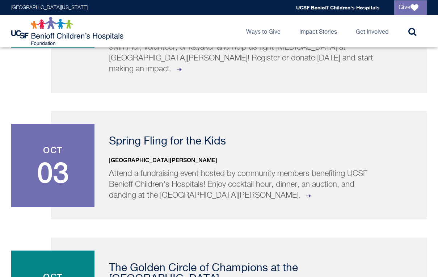 The image size is (438, 277). Describe the element at coordinates (259, 141) in the screenshot. I see `p: Spring Fling for the Kids` at that location.